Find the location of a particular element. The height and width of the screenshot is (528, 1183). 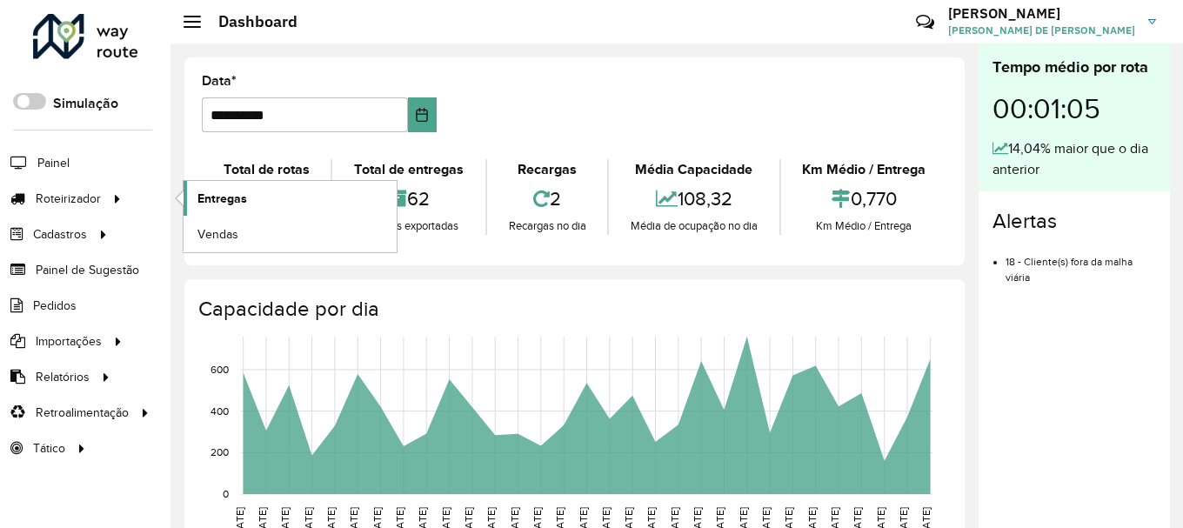

span: Cadastros is located at coordinates (60, 234).